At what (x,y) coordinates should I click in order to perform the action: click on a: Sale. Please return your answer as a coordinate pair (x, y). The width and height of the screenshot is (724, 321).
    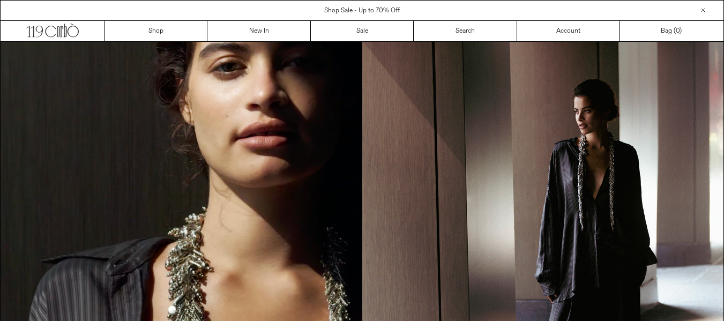
    Looking at the image, I should click on (362, 31).